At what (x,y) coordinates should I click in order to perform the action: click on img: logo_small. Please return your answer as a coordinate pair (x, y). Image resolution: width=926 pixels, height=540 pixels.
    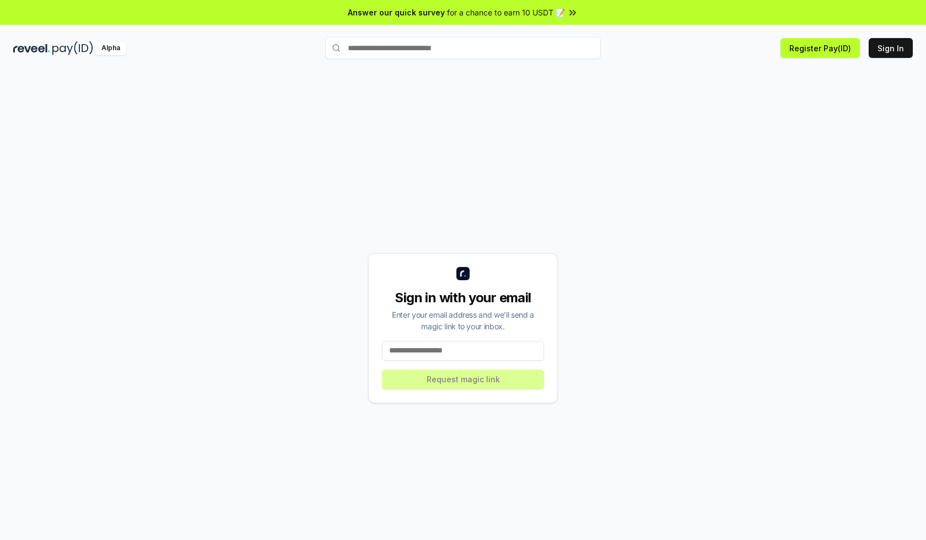
    Looking at the image, I should click on (463, 273).